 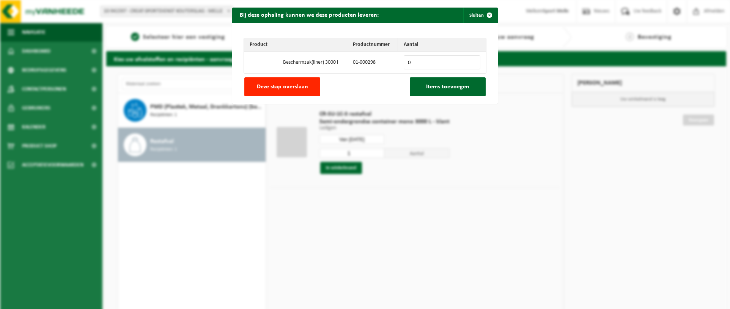 I want to click on button: Items toevoegen, so click(x=448, y=87).